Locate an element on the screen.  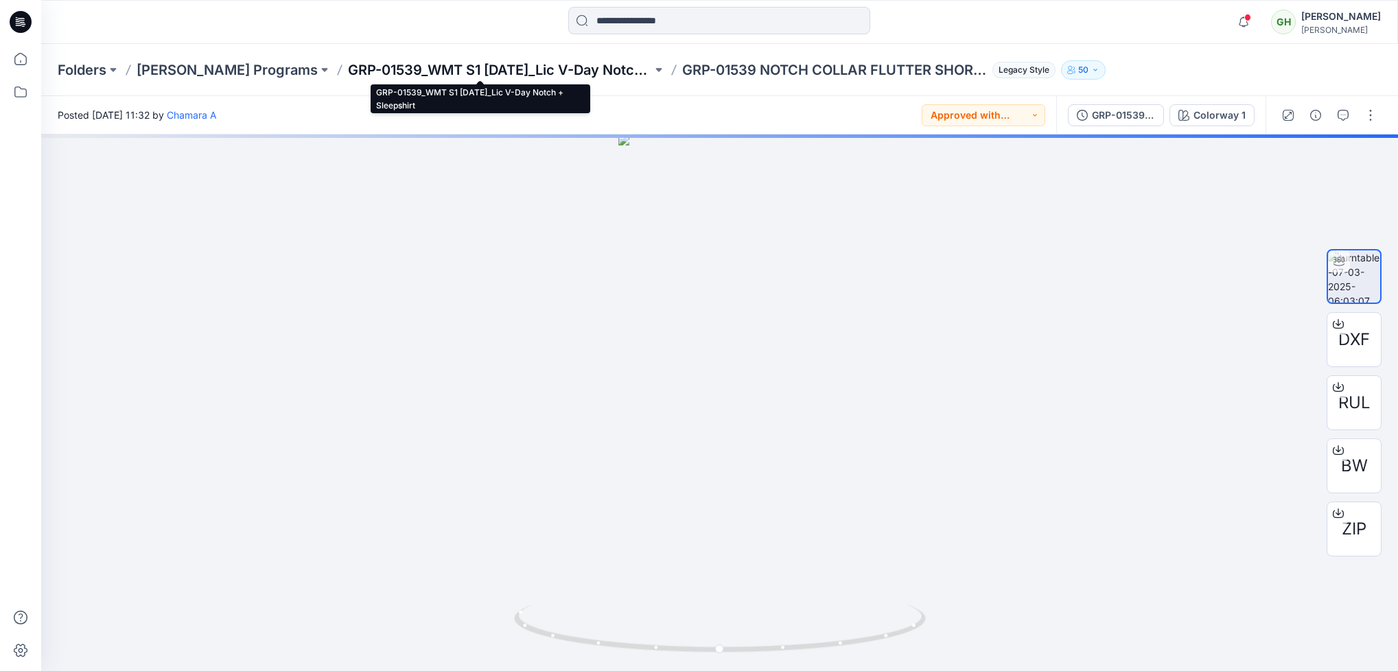
button: 50 is located at coordinates (1083, 70).